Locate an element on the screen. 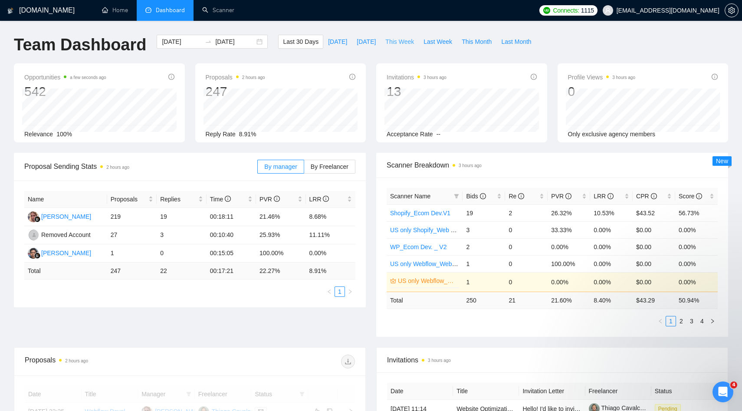 The width and height of the screenshot is (742, 411). td: 100.00% is located at coordinates (569, 263).